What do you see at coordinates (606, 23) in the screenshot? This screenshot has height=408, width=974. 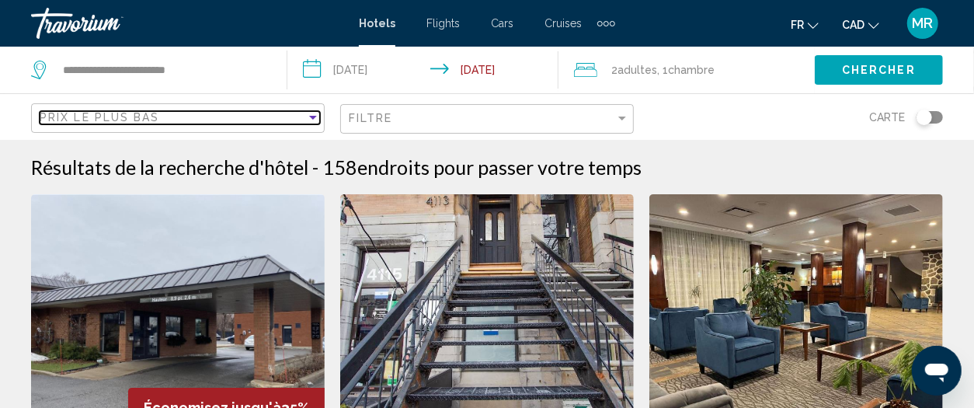 I see `button: Extra navigation items` at bounding box center [606, 23].